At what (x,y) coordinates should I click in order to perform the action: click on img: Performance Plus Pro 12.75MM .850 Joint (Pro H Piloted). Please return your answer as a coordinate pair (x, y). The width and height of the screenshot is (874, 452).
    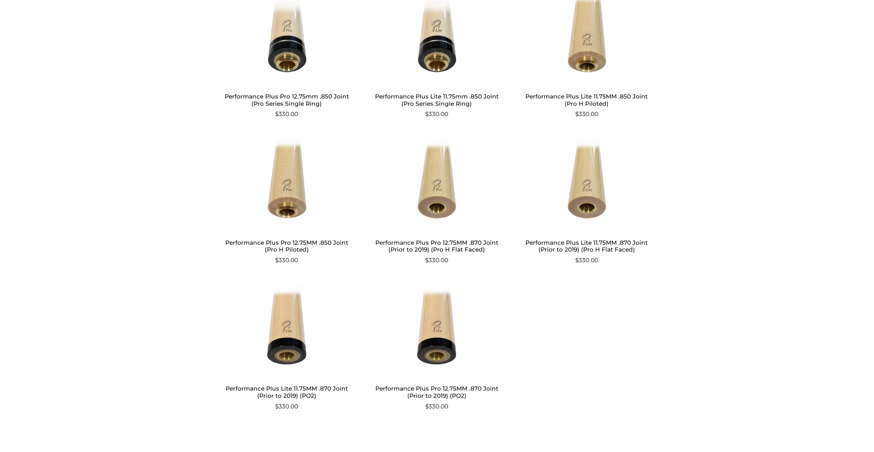
    Looking at the image, I should click on (287, 184).